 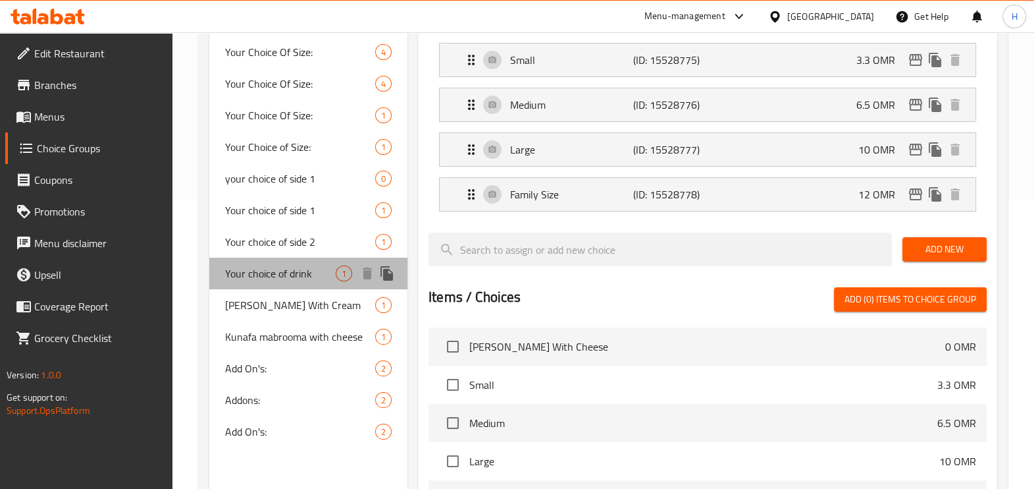 What do you see at coordinates (37, 397) in the screenshot?
I see `span: Get support on:` at bounding box center [37, 397].